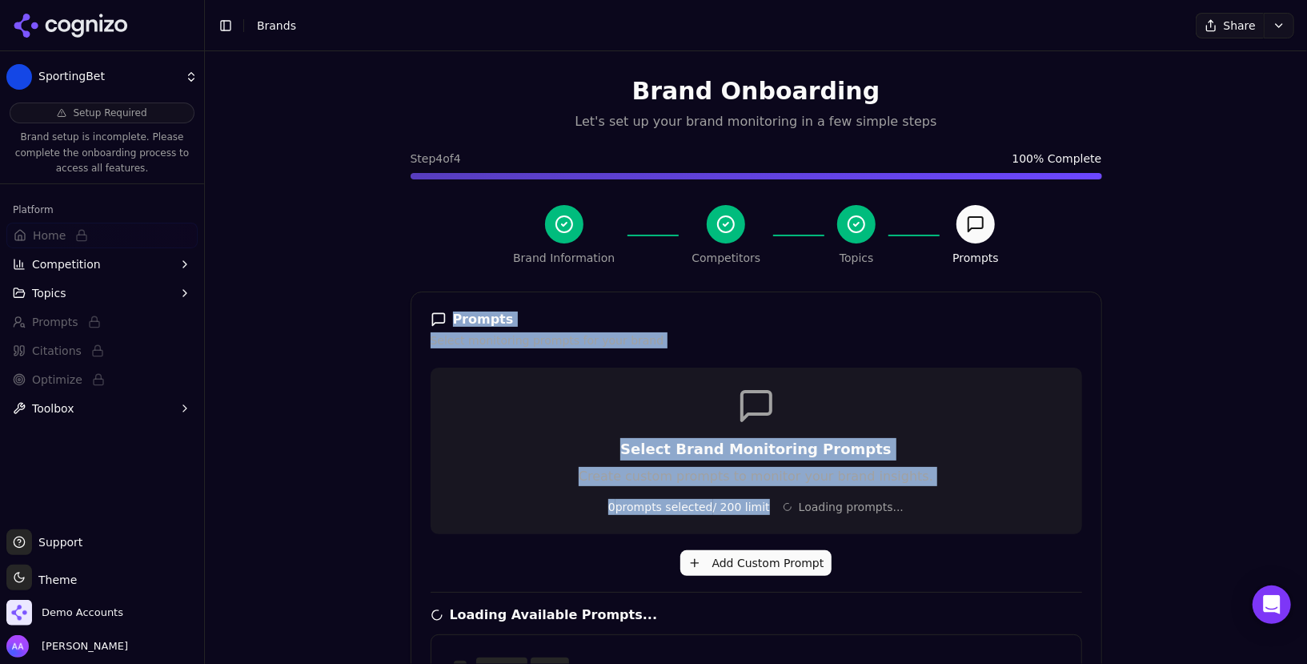 This screenshot has height=664, width=1307. Describe the element at coordinates (1229, 26) in the screenshot. I see `button: Share` at that location.